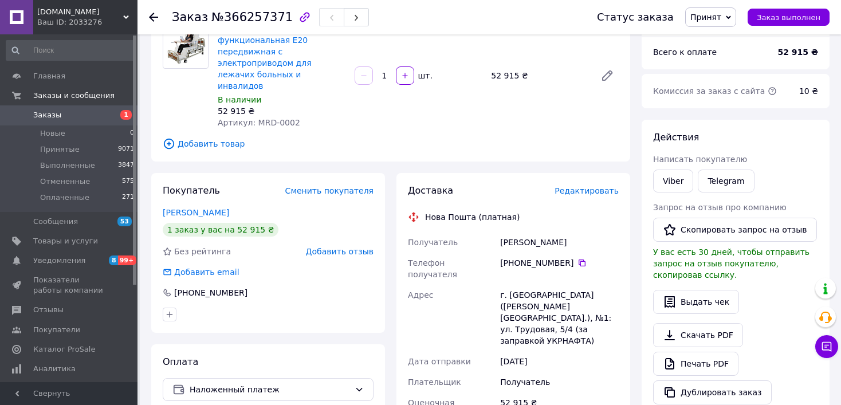 The width and height of the screenshot is (841, 405). What do you see at coordinates (190, 17) in the screenshot?
I see `span: Заказ` at bounding box center [190, 17].